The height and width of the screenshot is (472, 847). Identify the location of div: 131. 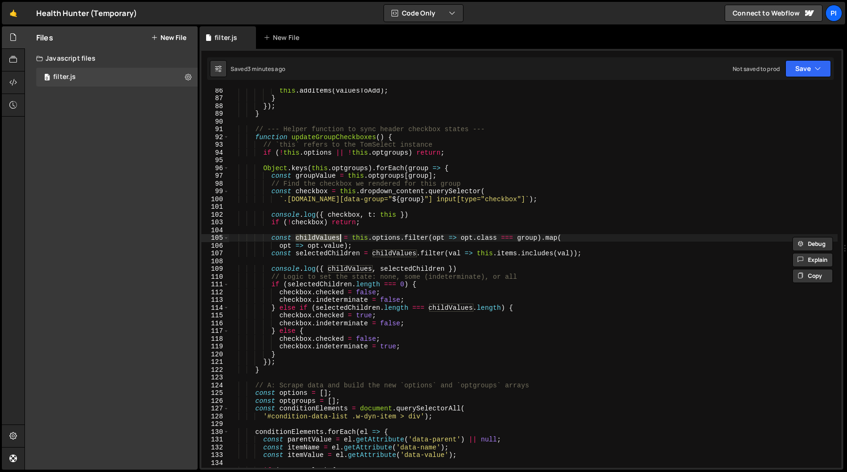
(215, 440).